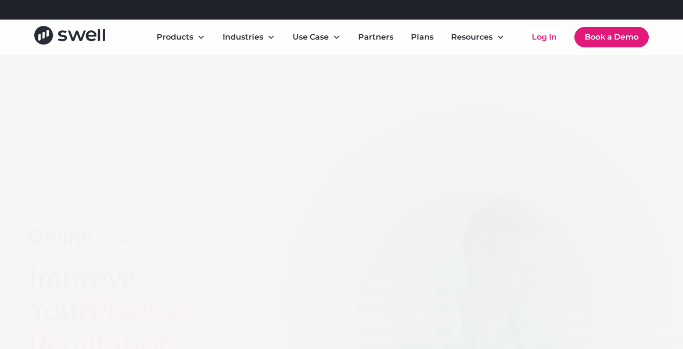 Image resolution: width=683 pixels, height=349 pixels. What do you see at coordinates (422, 37) in the screenshot?
I see `a: Plans` at bounding box center [422, 37].